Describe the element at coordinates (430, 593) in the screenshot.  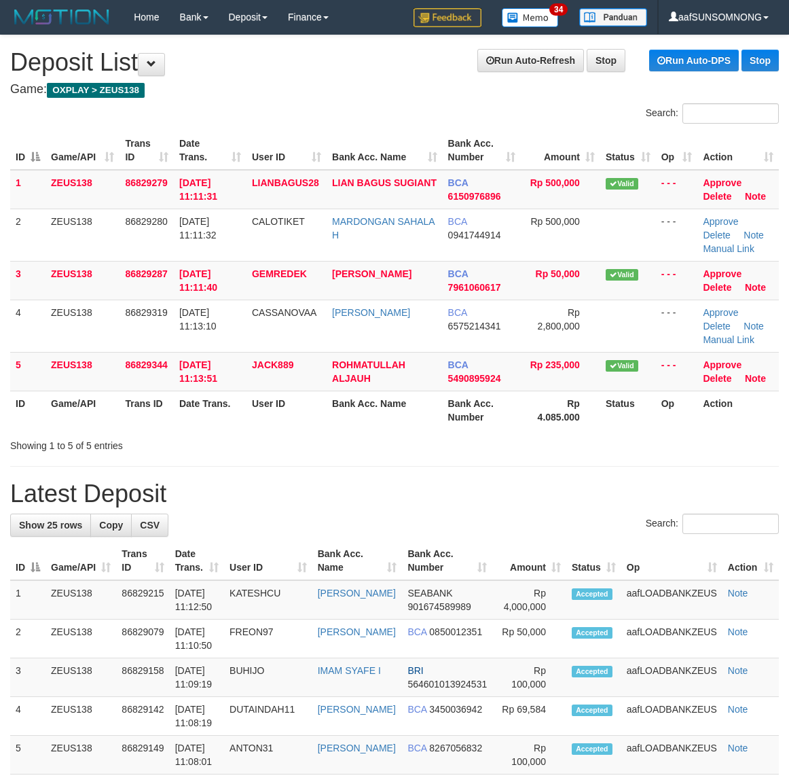
I see `span: SEABANK` at that location.